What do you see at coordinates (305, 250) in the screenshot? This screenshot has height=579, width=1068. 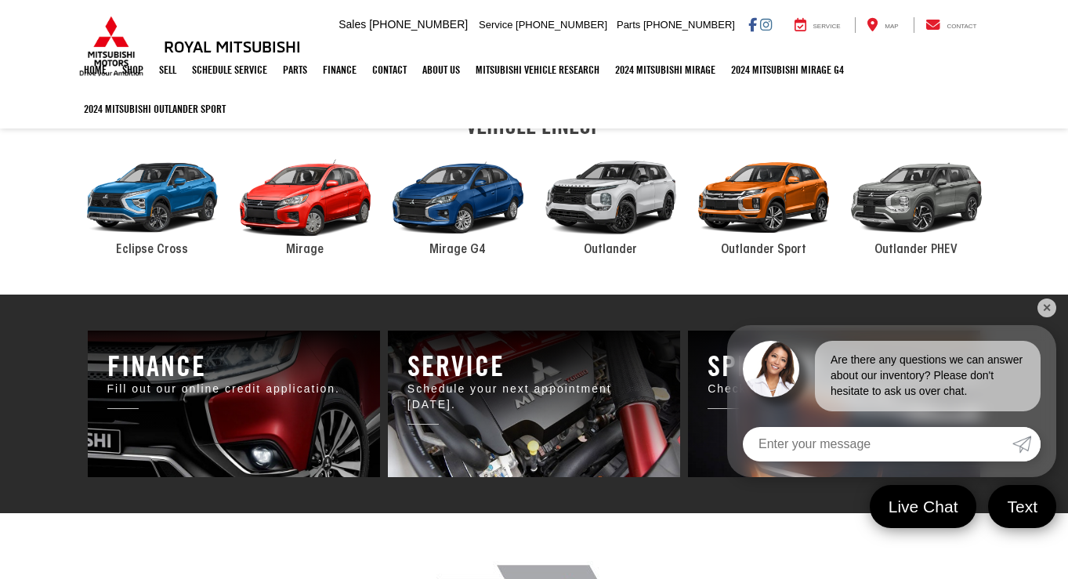 I see `span: Mirage` at bounding box center [305, 250].